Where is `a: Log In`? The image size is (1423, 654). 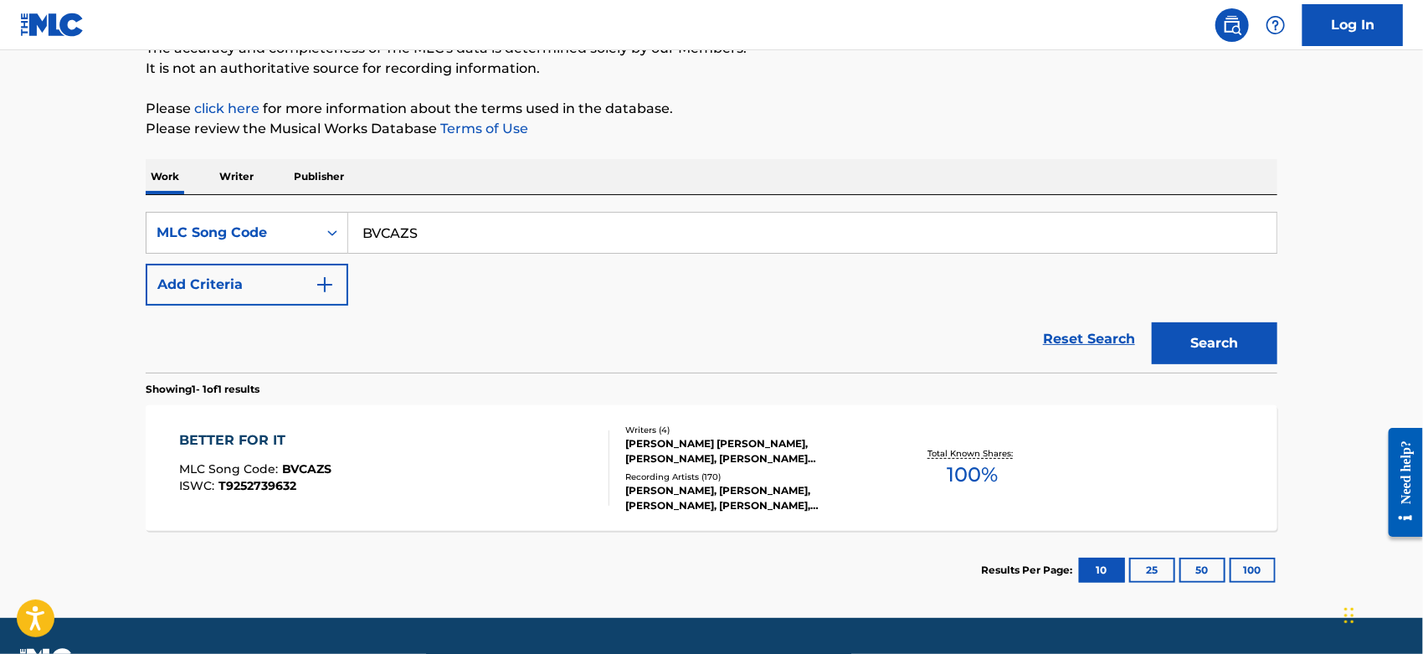 a: Log In is located at coordinates (1352, 25).